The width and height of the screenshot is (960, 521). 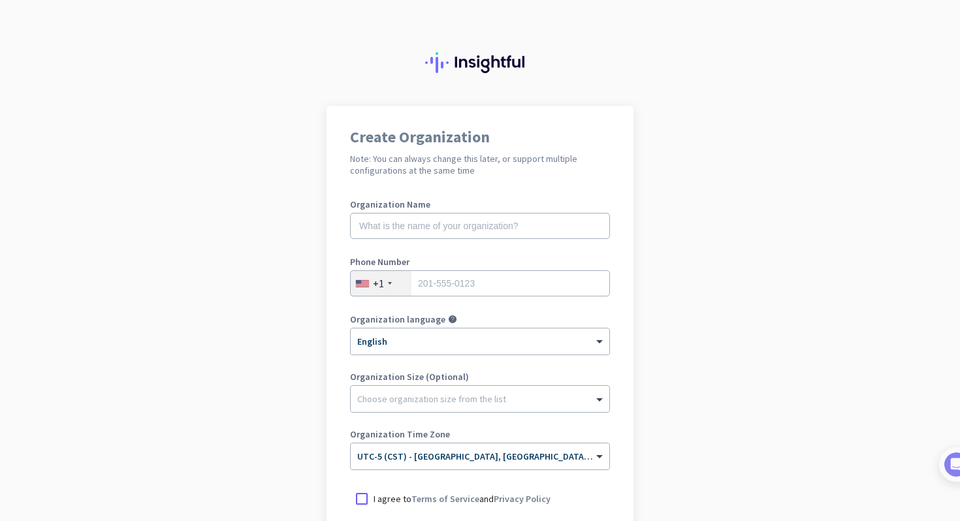 I want to click on label: Organization Size (Optional), so click(x=480, y=377).